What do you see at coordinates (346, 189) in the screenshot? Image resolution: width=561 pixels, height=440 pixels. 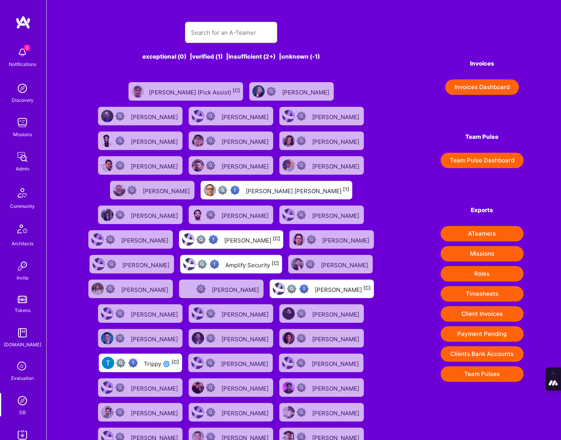 I see `sup: [1]` at bounding box center [346, 189].